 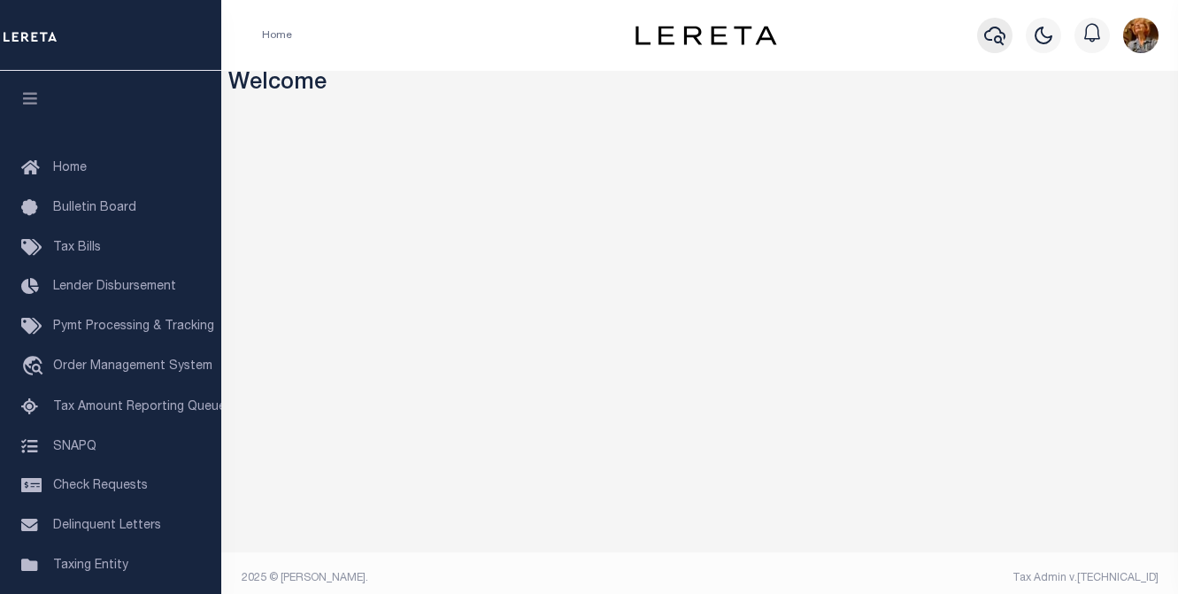 I want to click on span: Pymt Processing & Tracking, so click(x=134, y=326).